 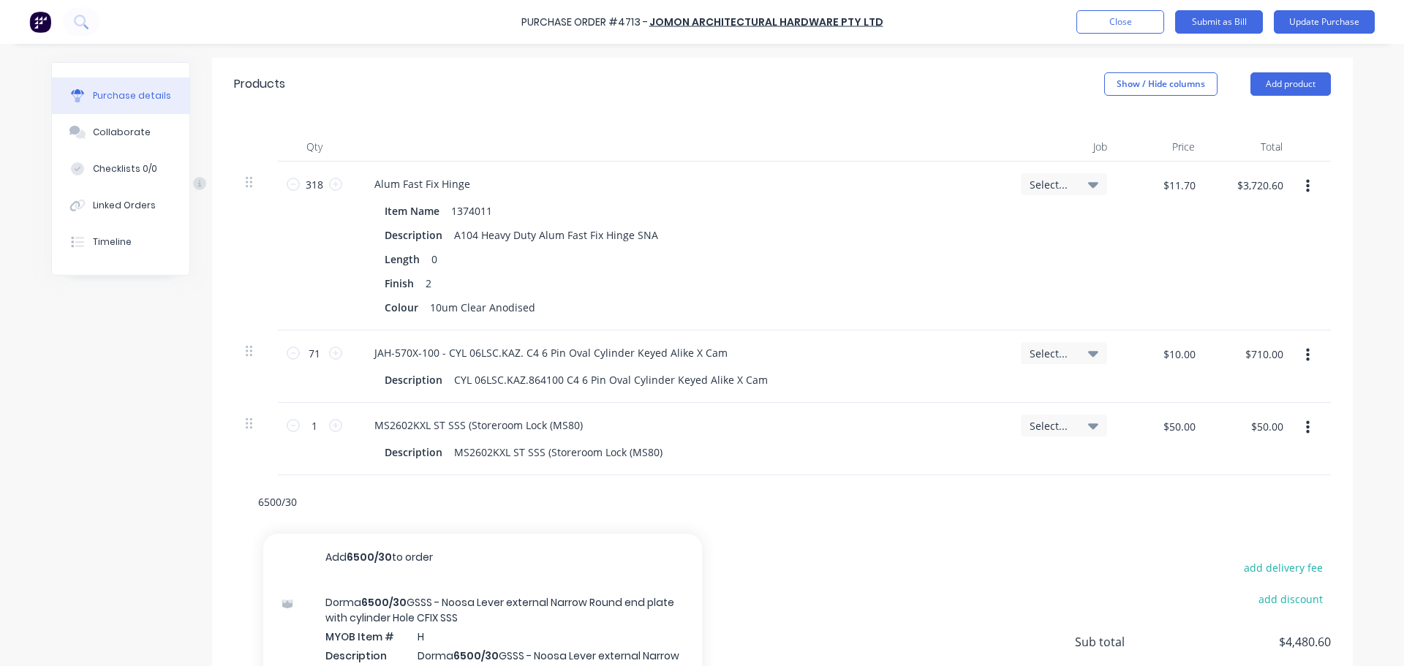 I want to click on button: Collaborate, so click(x=121, y=132).